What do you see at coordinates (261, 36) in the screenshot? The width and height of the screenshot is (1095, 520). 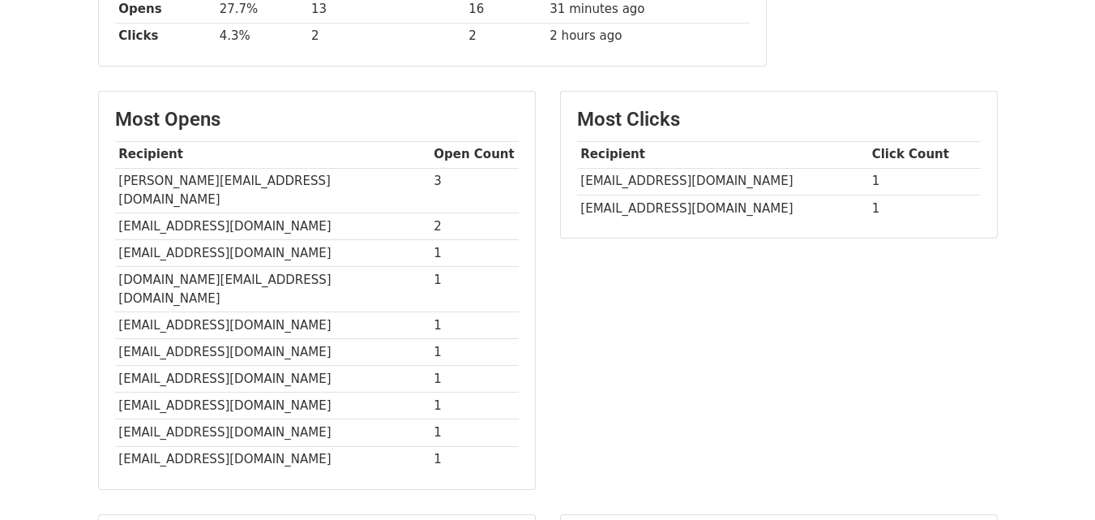 I see `td: 4.3%` at bounding box center [261, 36].